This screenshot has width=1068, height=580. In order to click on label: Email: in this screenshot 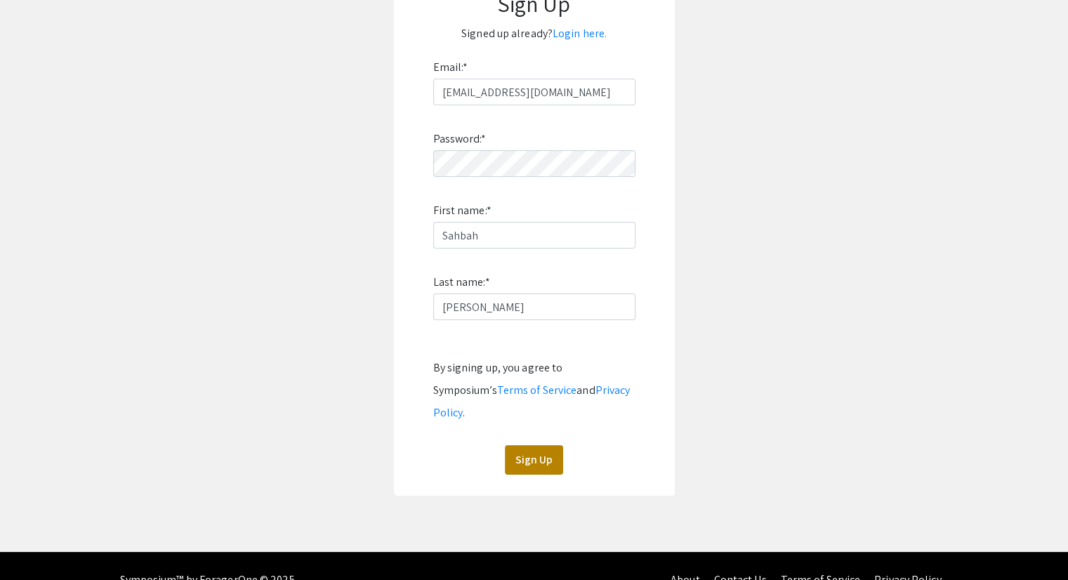, I will do `click(451, 67)`.